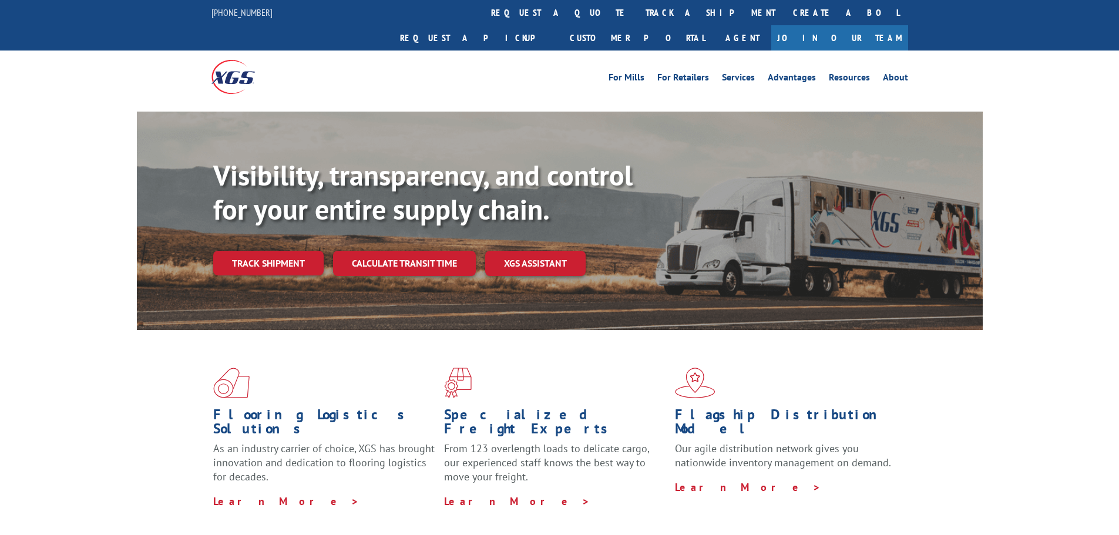 The image size is (1119, 535). Describe the element at coordinates (683, 79) in the screenshot. I see `a: For Retailers` at that location.